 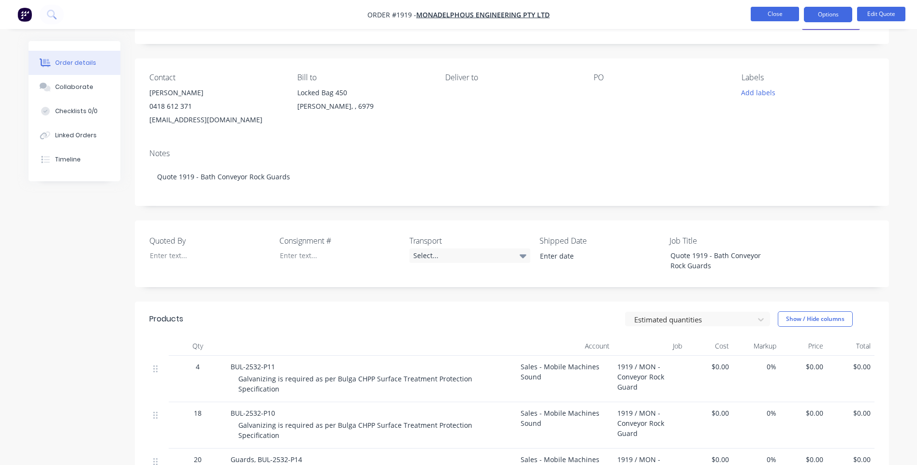 What do you see at coordinates (340, 241) in the screenshot?
I see `label: Consignment #` at bounding box center [340, 241].